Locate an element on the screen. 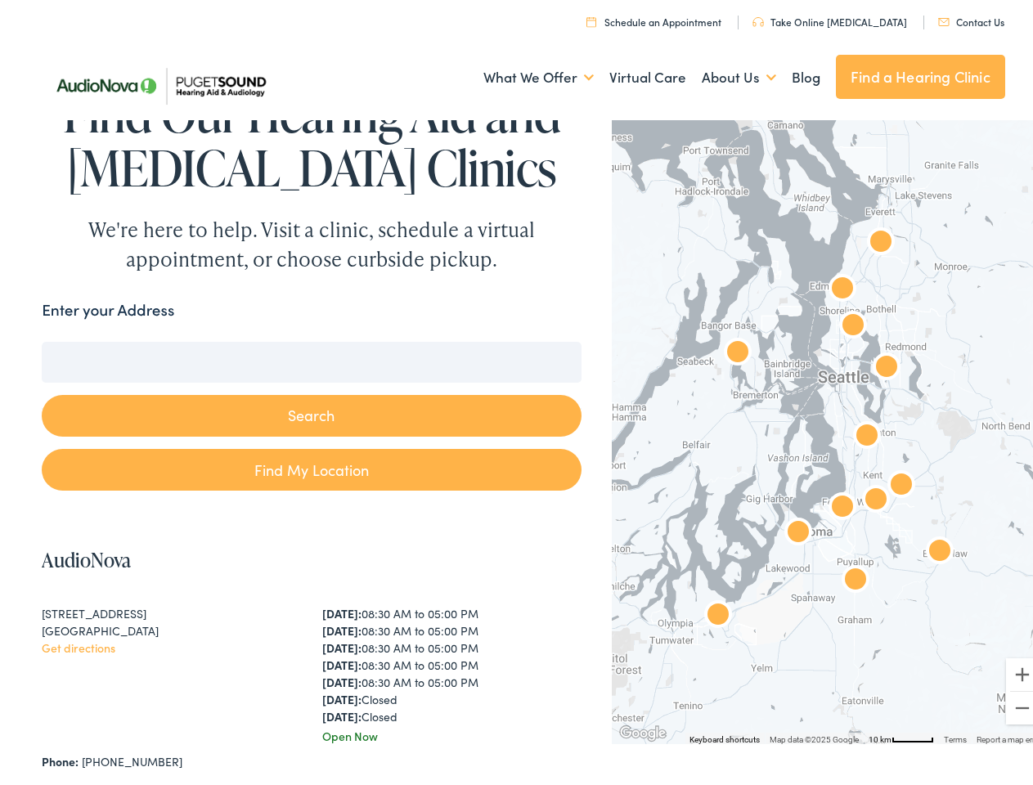 This screenshot has width=1033, height=785. input: Enter your address or zip code is located at coordinates (311, 357).